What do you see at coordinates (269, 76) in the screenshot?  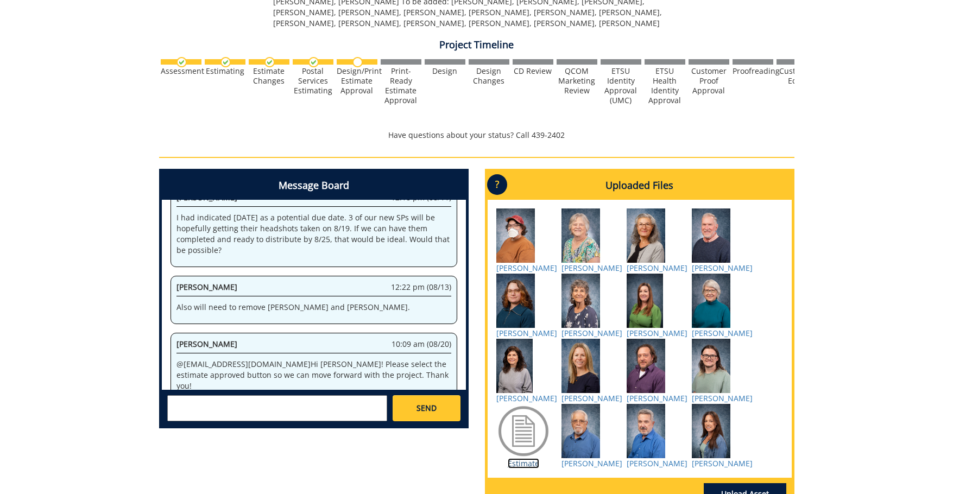 I see `div: Estimate Changes` at bounding box center [269, 76].